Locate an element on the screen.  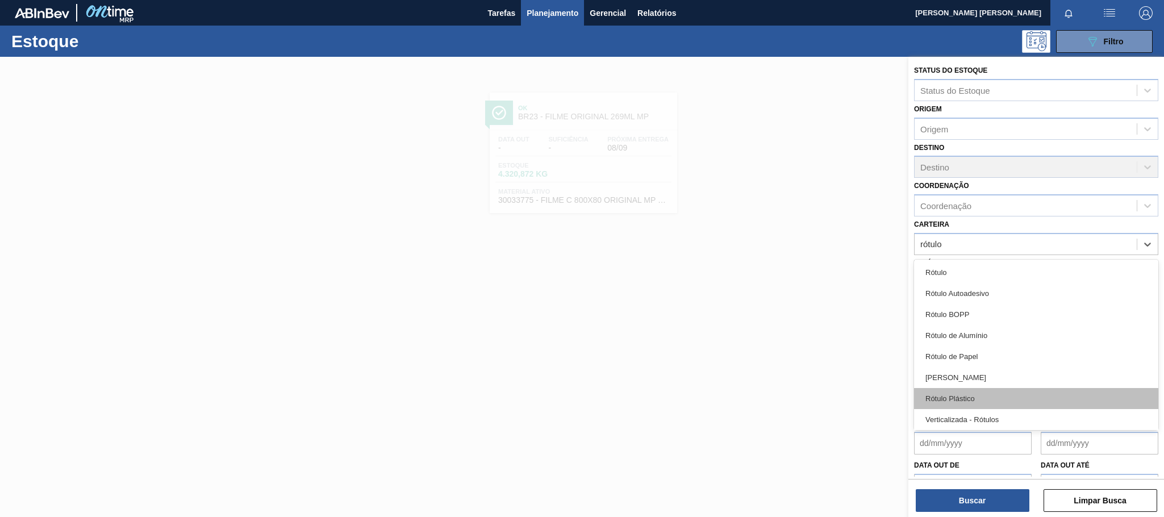
div: Rótulo Autoadesivo is located at coordinates (1036, 293).